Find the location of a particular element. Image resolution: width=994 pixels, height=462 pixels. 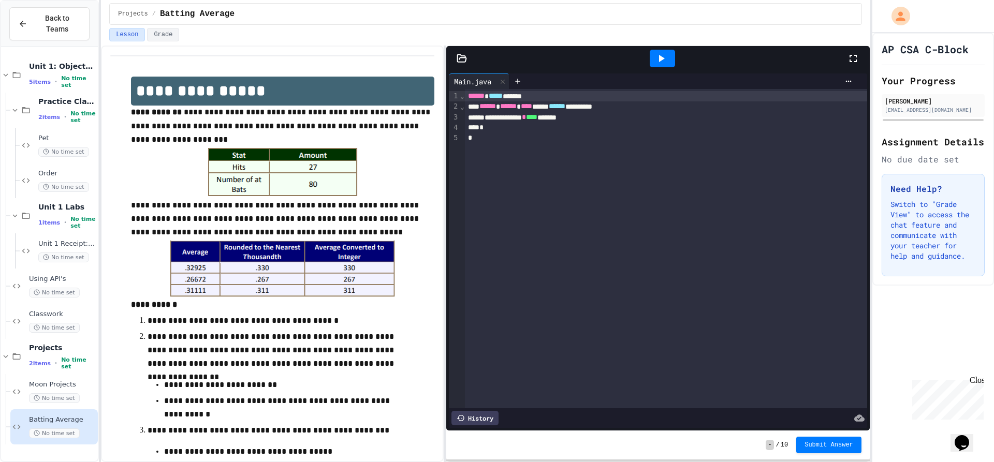

div: 5 is located at coordinates (454, 138).